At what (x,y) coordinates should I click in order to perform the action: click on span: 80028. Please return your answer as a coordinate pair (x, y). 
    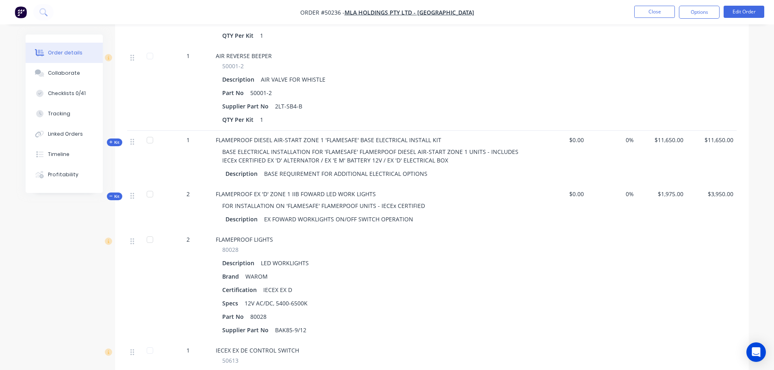
    Looking at the image, I should click on (230, 249).